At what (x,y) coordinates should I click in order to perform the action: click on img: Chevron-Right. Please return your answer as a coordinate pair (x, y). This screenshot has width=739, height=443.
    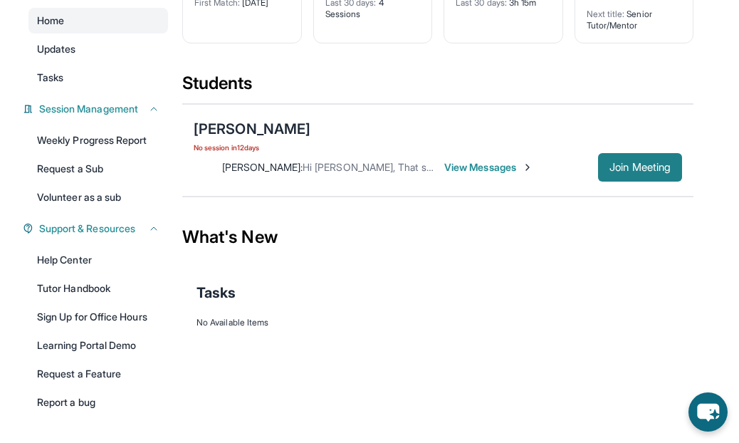
    Looking at the image, I should click on (528, 167).